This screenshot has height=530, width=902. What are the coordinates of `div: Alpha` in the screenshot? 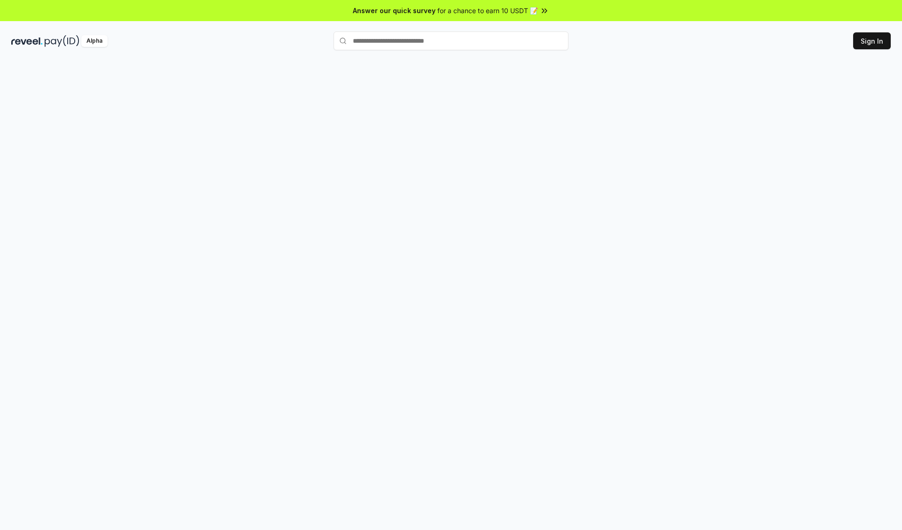 It's located at (94, 41).